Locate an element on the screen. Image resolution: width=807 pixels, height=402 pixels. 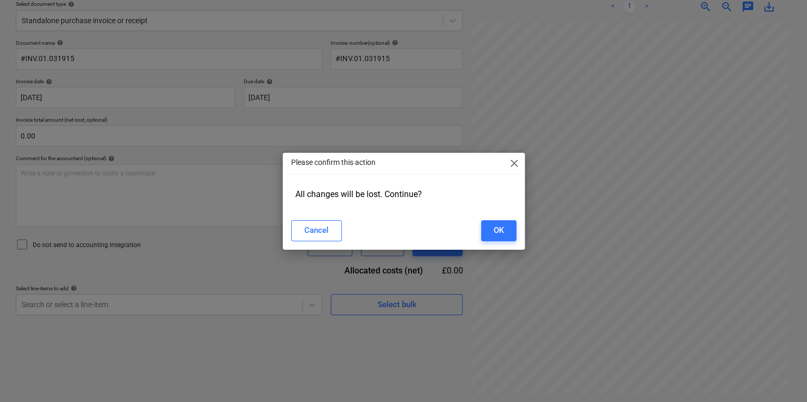
div: OK is located at coordinates (498, 230).